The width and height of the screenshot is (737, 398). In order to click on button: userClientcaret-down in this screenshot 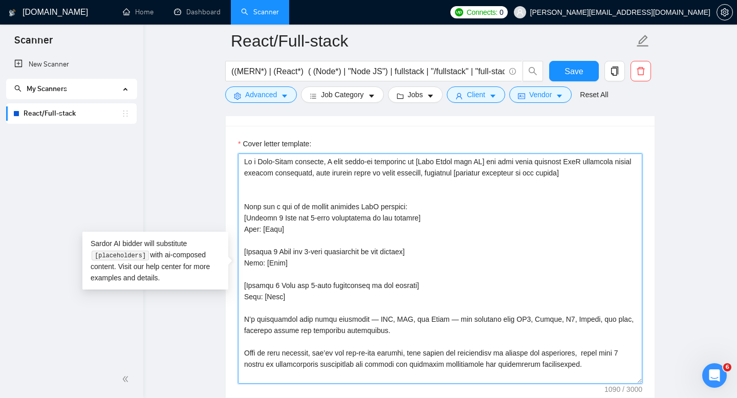, I will do `click(476, 95)`.